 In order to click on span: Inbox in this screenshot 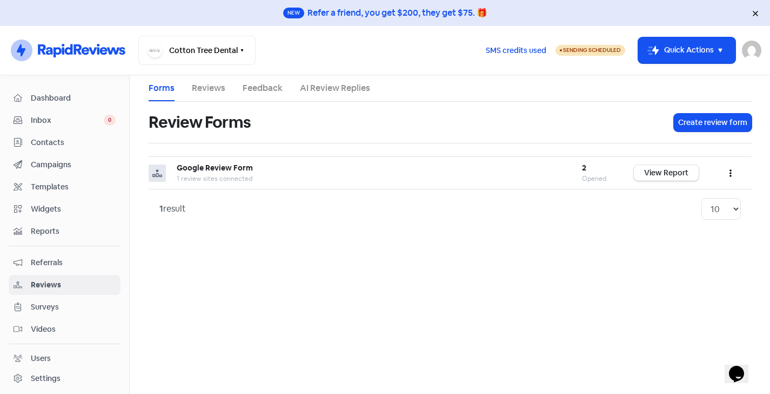, I will do `click(67, 120)`.